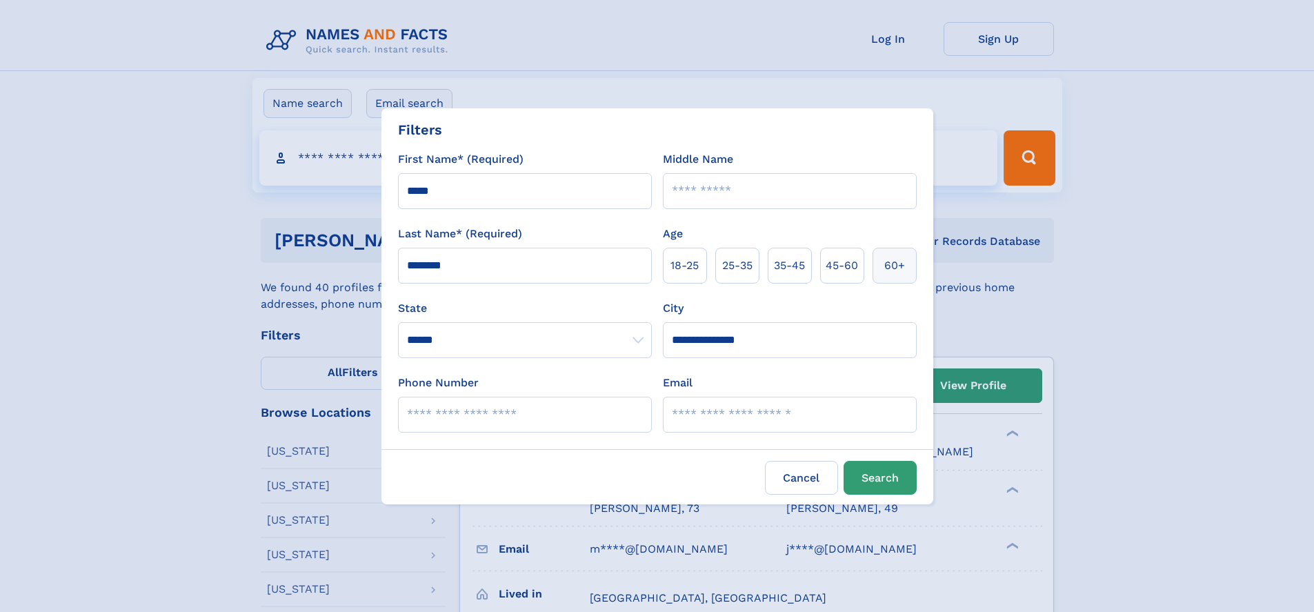 The image size is (1314, 612). What do you see at coordinates (894, 265) in the screenshot?
I see `span: 60+` at bounding box center [894, 265].